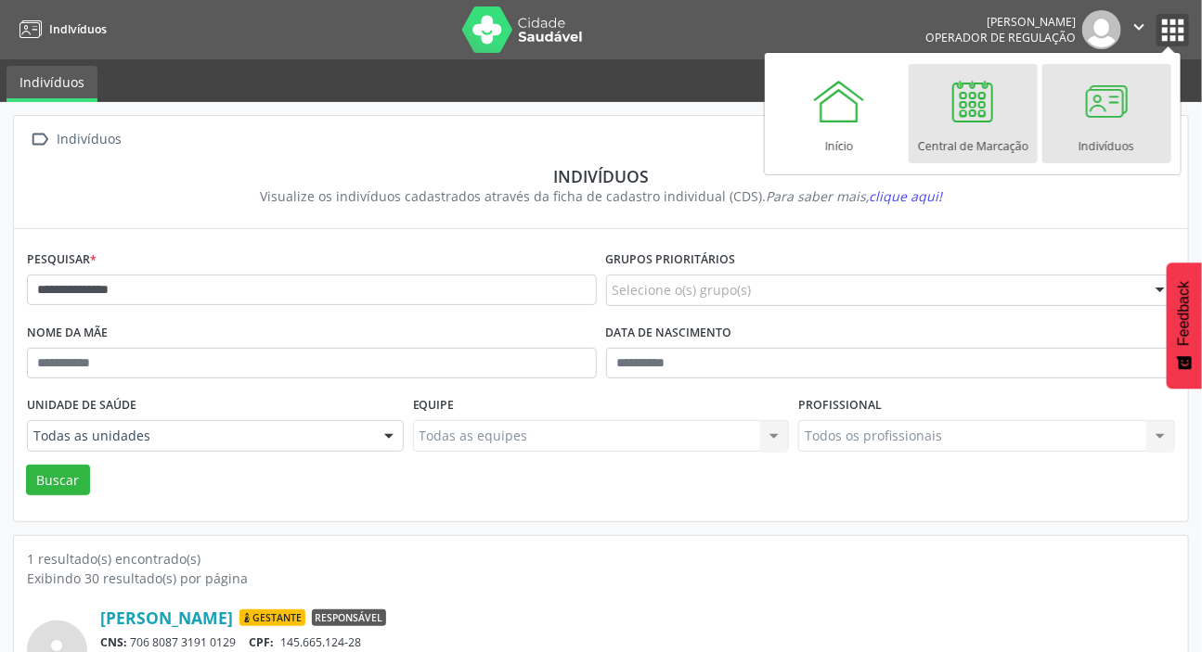 The width and height of the screenshot is (1202, 652). What do you see at coordinates (839, 113) in the screenshot?
I see `a: Início` at bounding box center [839, 113].